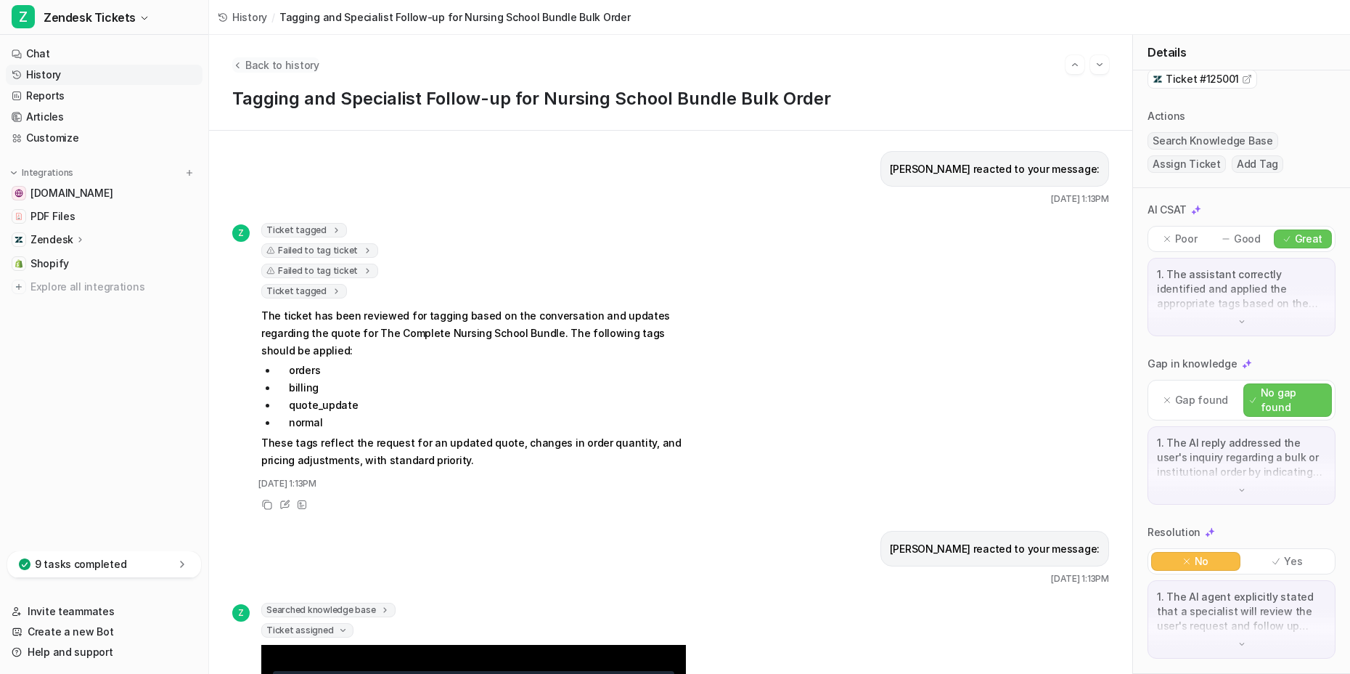 Image resolution: width=1350 pixels, height=674 pixels. I want to click on p: 1. The AI reply addressed the user's inquiry regarding a bulk or institutional order by indicatin..., so click(1241, 457).